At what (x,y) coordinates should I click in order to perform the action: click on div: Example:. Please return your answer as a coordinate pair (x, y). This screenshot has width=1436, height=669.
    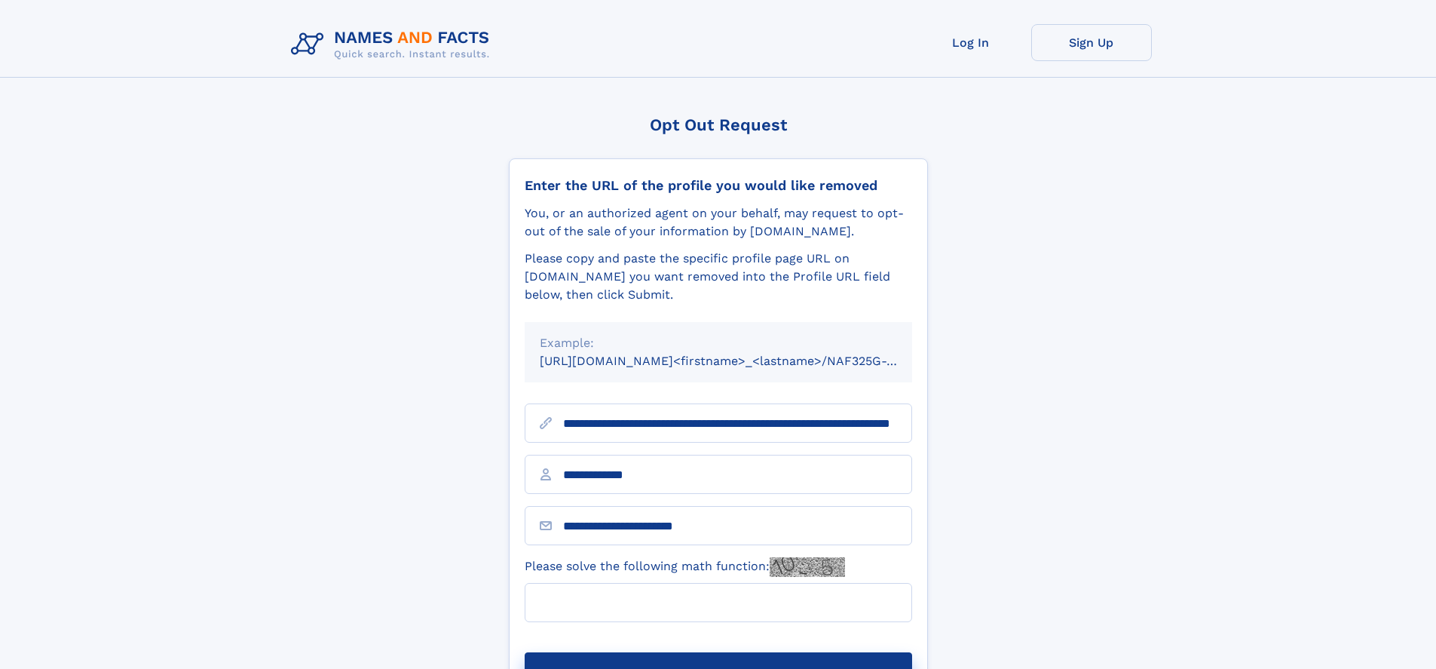
    Looking at the image, I should click on (718, 343).